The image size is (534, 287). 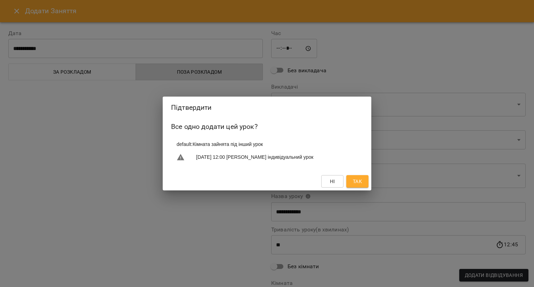 What do you see at coordinates (332, 181) in the screenshot?
I see `span: Ні` at bounding box center [332, 181].